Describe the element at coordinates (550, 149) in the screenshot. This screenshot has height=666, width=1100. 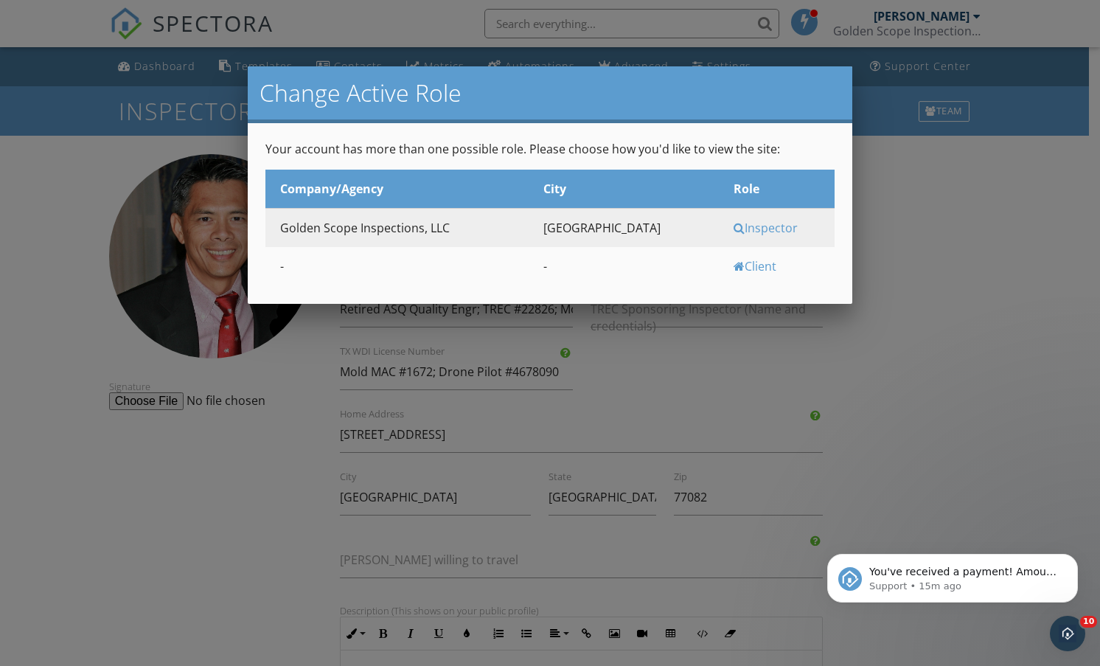
I see `p: Your account has more than one possible role. Please choose how you'd like to view the site:` at that location.